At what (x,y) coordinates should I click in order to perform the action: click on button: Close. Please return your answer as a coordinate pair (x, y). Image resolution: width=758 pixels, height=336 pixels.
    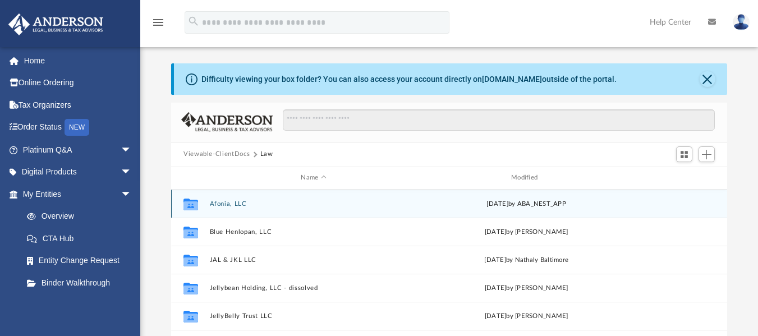
    Looking at the image, I should click on (708, 79).